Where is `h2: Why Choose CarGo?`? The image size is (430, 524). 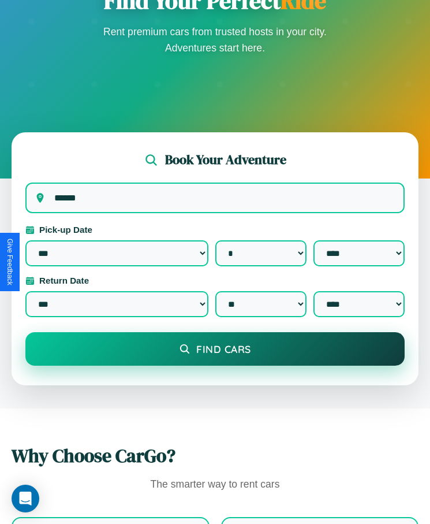
h2: Why Choose CarGo? is located at coordinates (215, 456).